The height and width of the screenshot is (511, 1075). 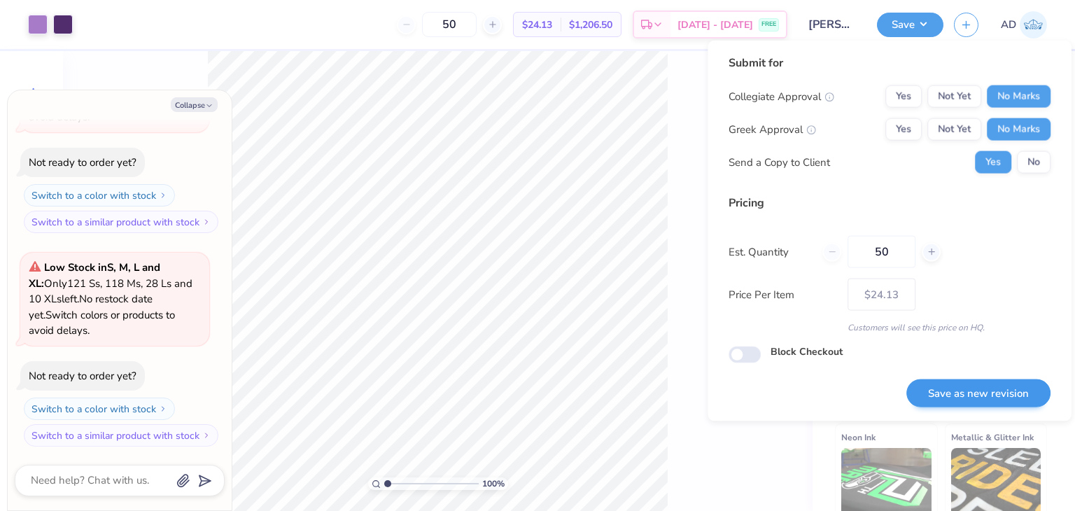 I want to click on span: AD, so click(x=1008, y=24).